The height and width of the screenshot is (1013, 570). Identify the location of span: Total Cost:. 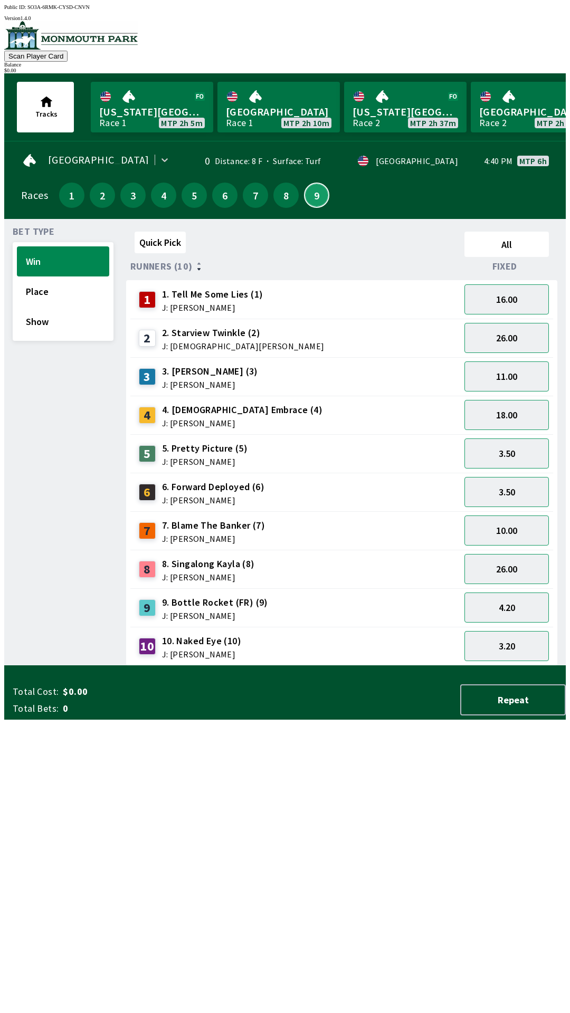
(35, 692).